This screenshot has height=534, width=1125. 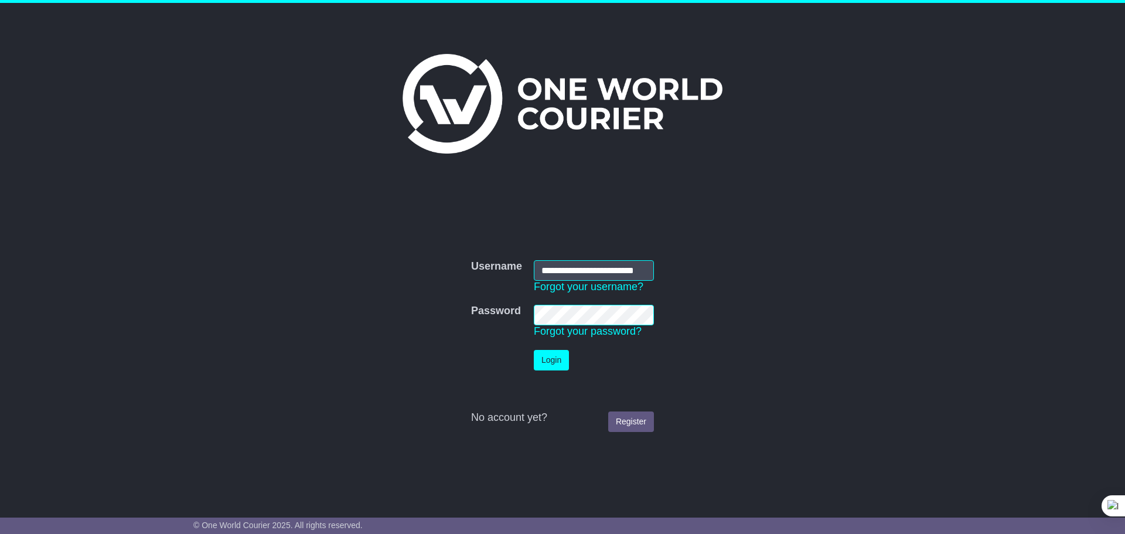 What do you see at coordinates (496, 311) in the screenshot?
I see `label: Password` at bounding box center [496, 311].